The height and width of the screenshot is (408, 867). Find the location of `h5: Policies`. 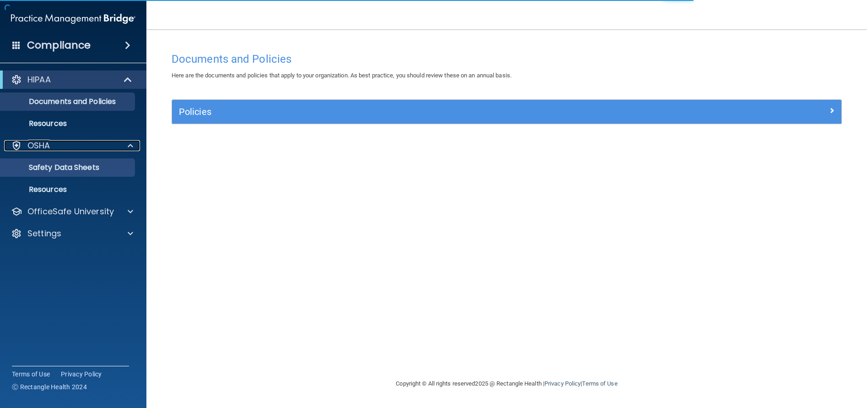

h5: Policies is located at coordinates (423, 112).